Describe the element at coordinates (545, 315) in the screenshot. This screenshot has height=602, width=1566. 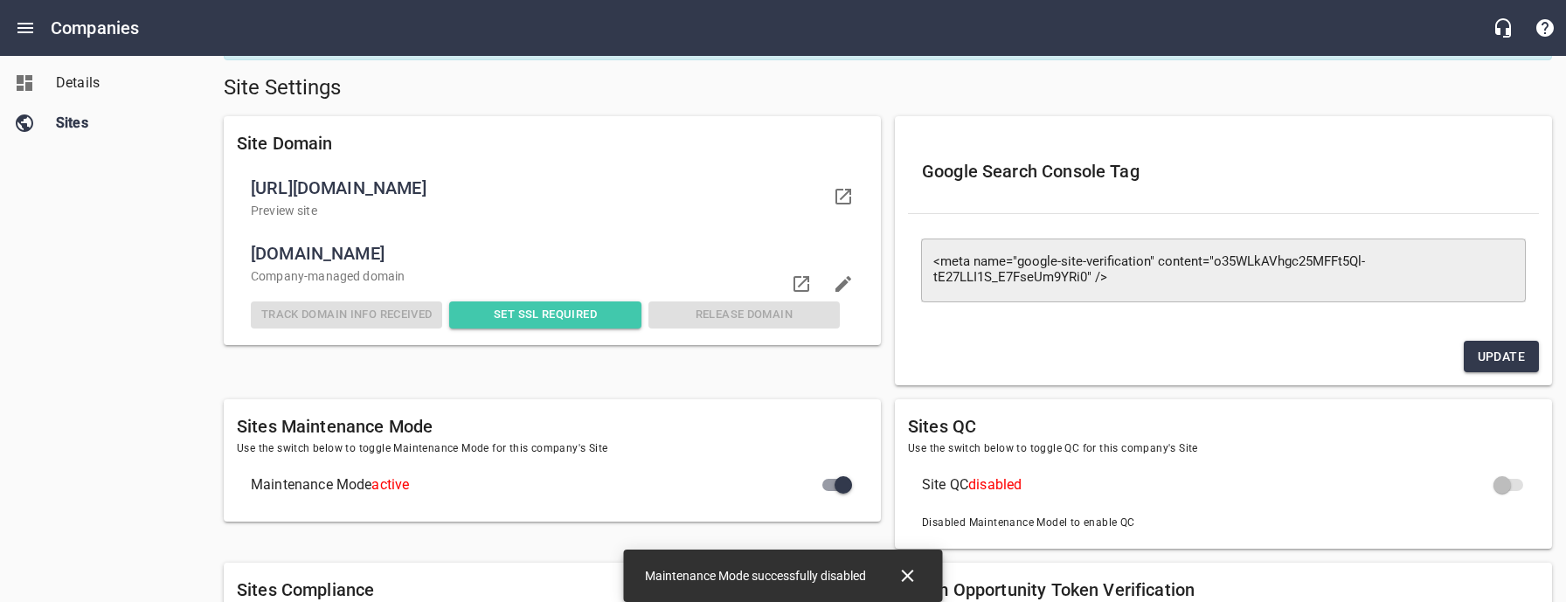
I see `button: Set SSL Required` at that location.